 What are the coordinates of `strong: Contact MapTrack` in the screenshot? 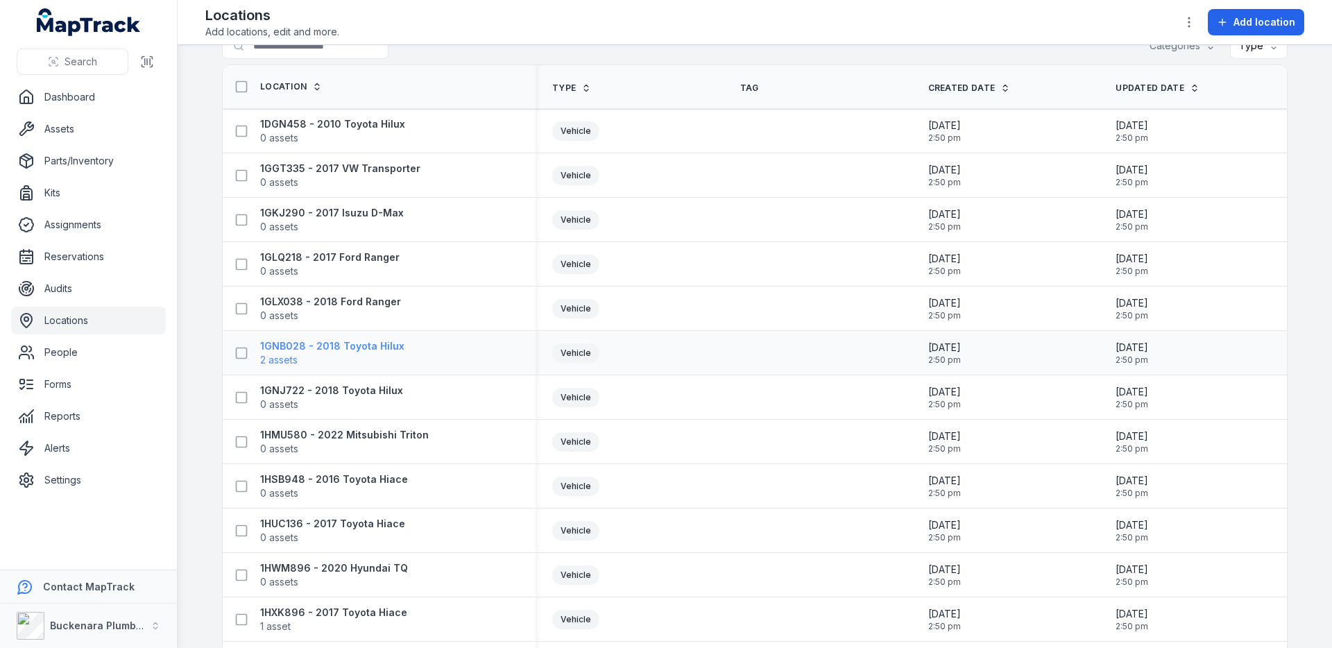 It's located at (89, 586).